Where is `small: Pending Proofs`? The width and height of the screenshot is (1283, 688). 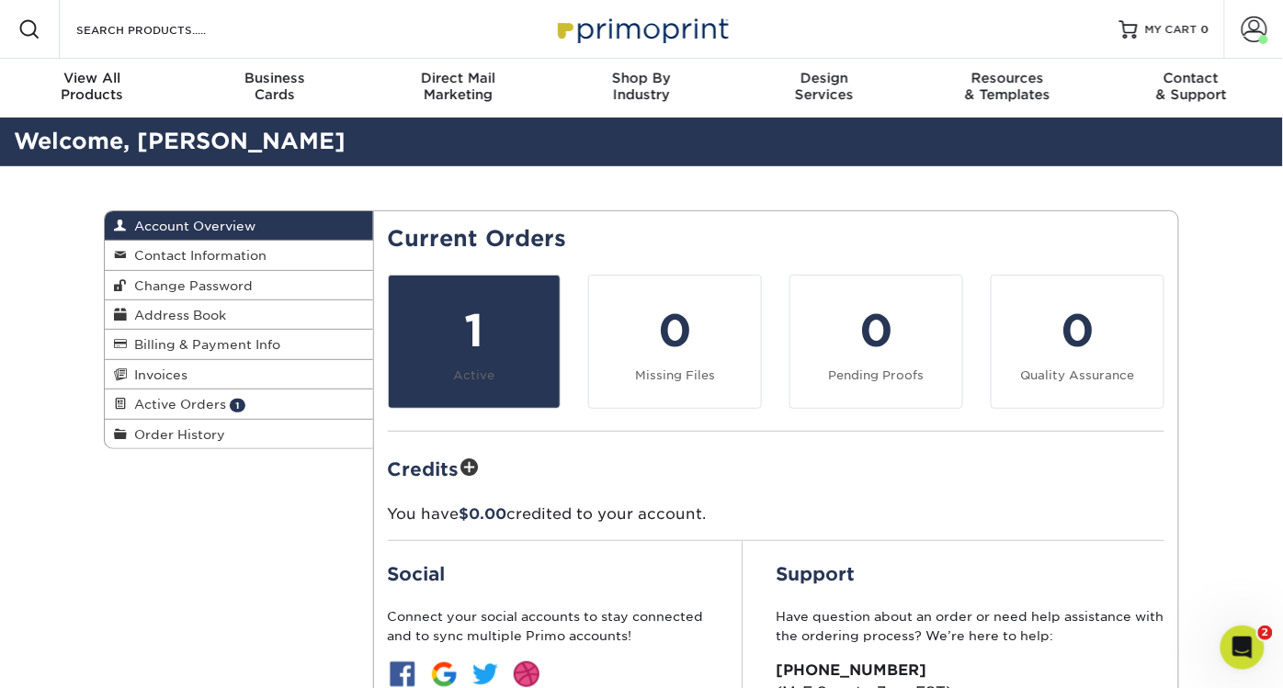
small: Pending Proofs is located at coordinates (877, 375).